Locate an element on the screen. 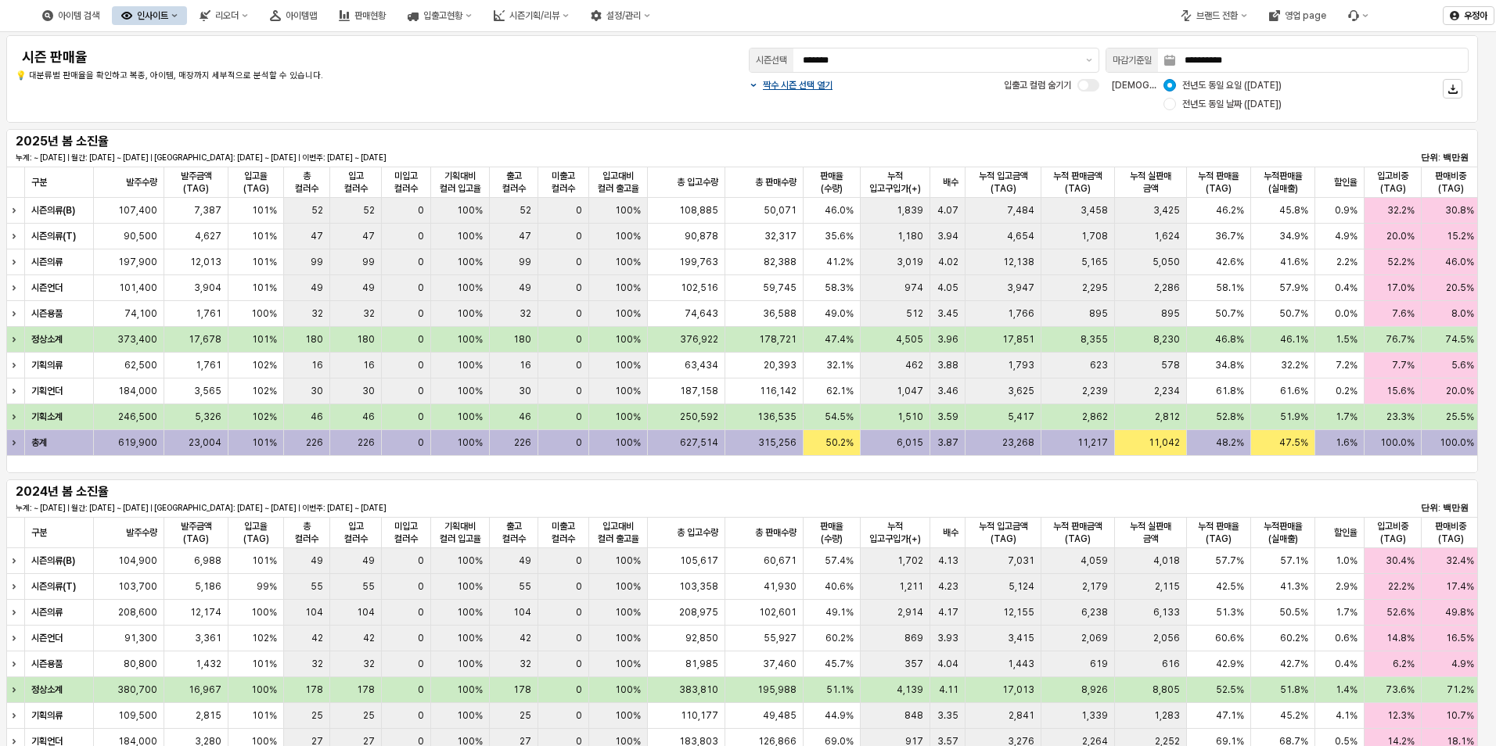 The height and width of the screenshot is (746, 1496). span: 구분 is located at coordinates (39, 533).